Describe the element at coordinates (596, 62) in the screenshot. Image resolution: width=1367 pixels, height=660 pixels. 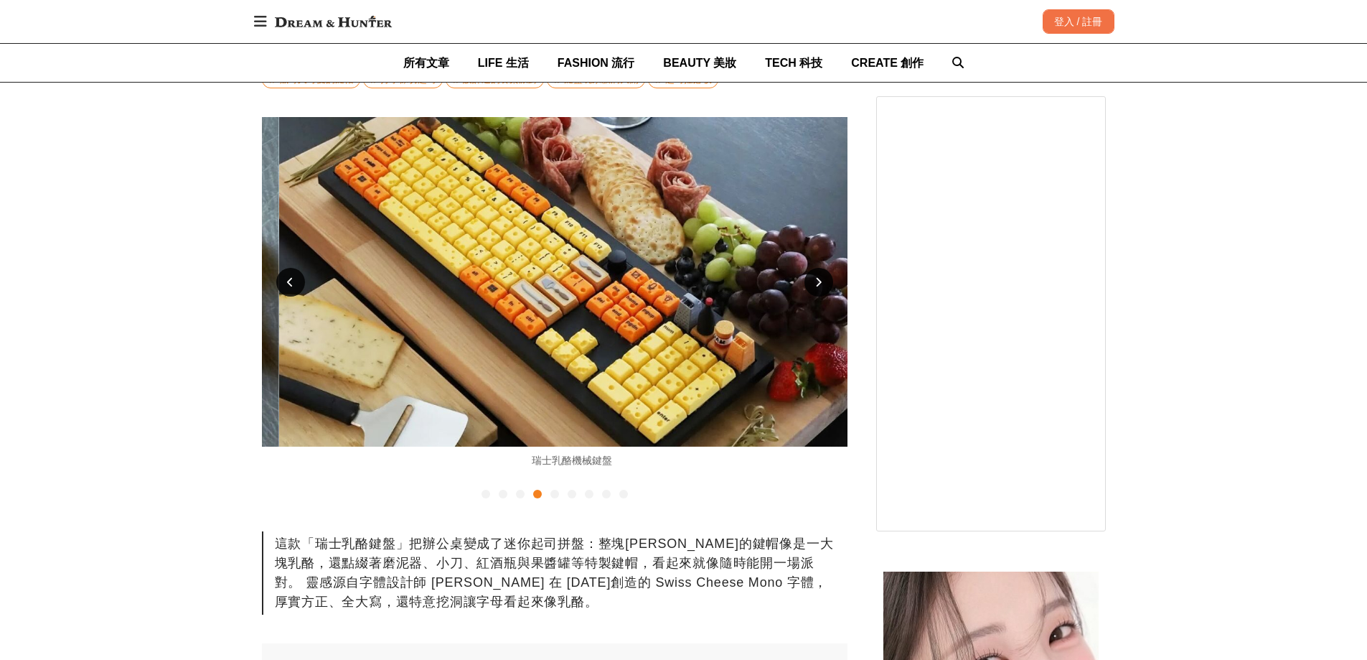
I see `a: FASHION 流行` at that location.